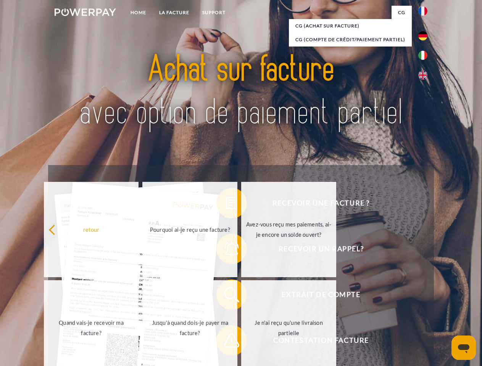  I want to click on img: title-powerpay_fr.svg, so click(241, 91).